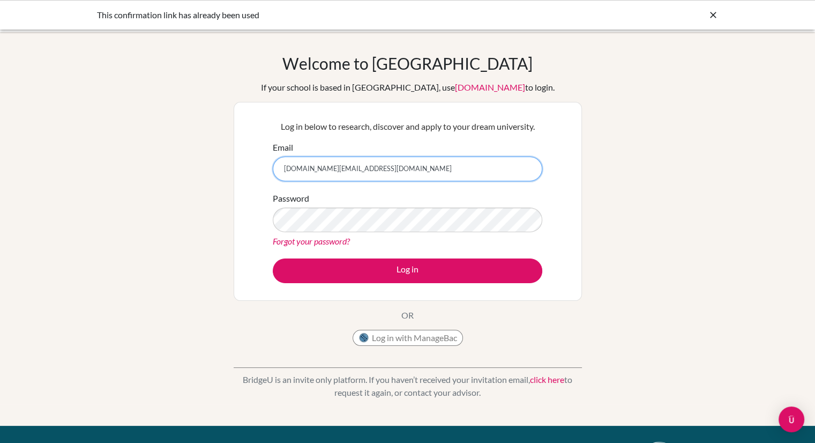  Describe the element at coordinates (791, 419) in the screenshot. I see `div: Open Intercom Messenger` at that location.